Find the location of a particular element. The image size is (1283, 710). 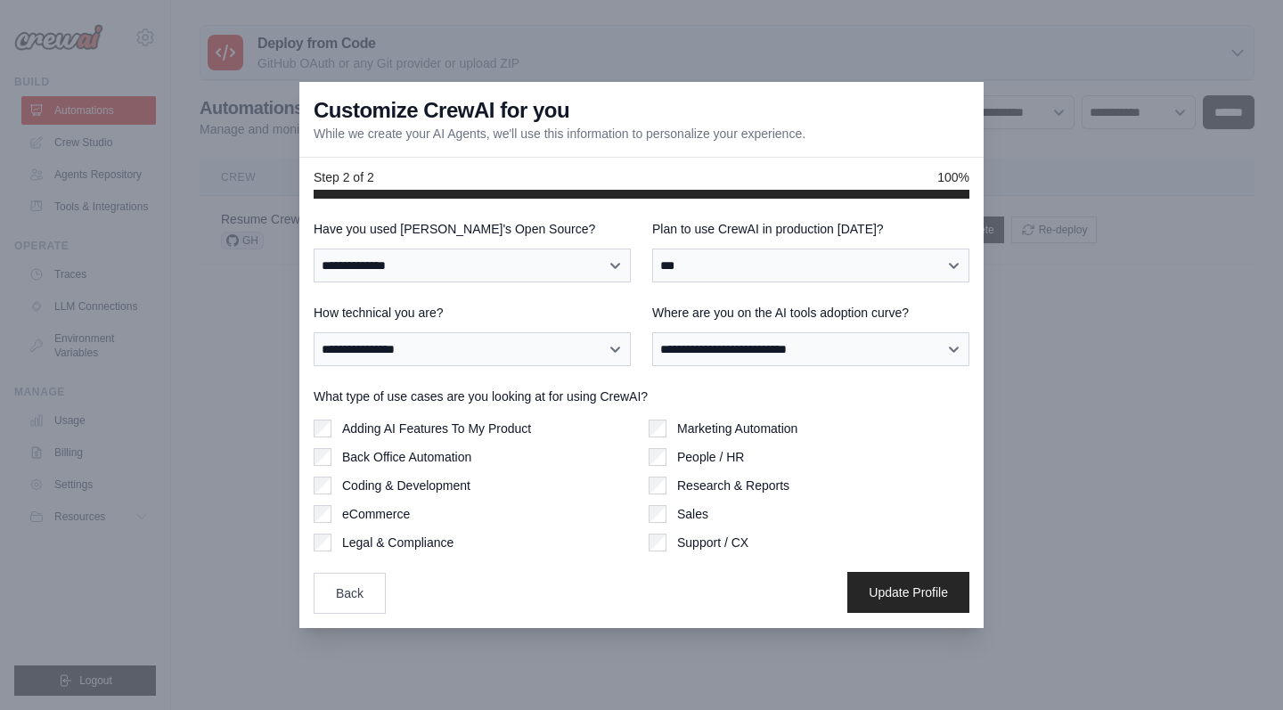

button: Back is located at coordinates (349, 593).